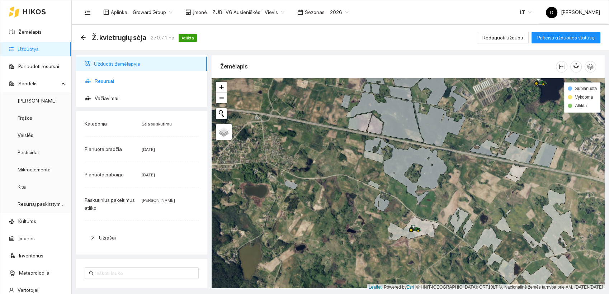 The width and height of the screenshot is (609, 294). Describe the element at coordinates (375, 287) in the screenshot. I see `a: Leaflet` at that location.